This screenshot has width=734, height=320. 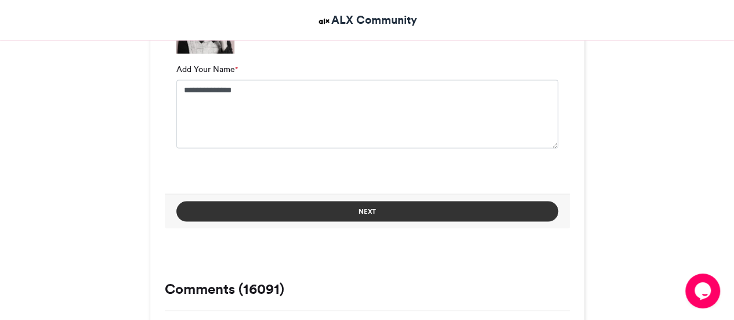 I want to click on img: ALX Community, so click(x=324, y=21).